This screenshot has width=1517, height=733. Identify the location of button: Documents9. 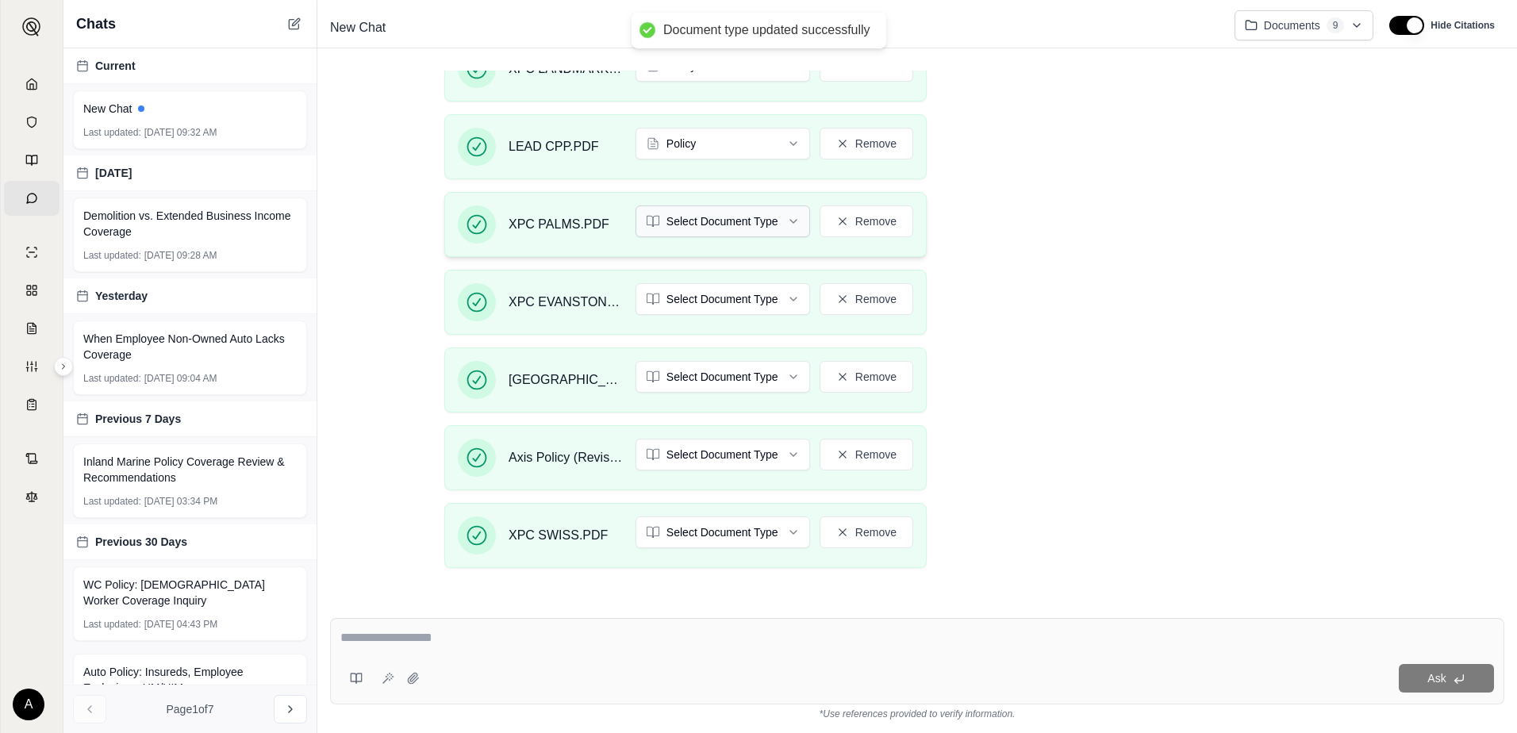
(1305, 25).